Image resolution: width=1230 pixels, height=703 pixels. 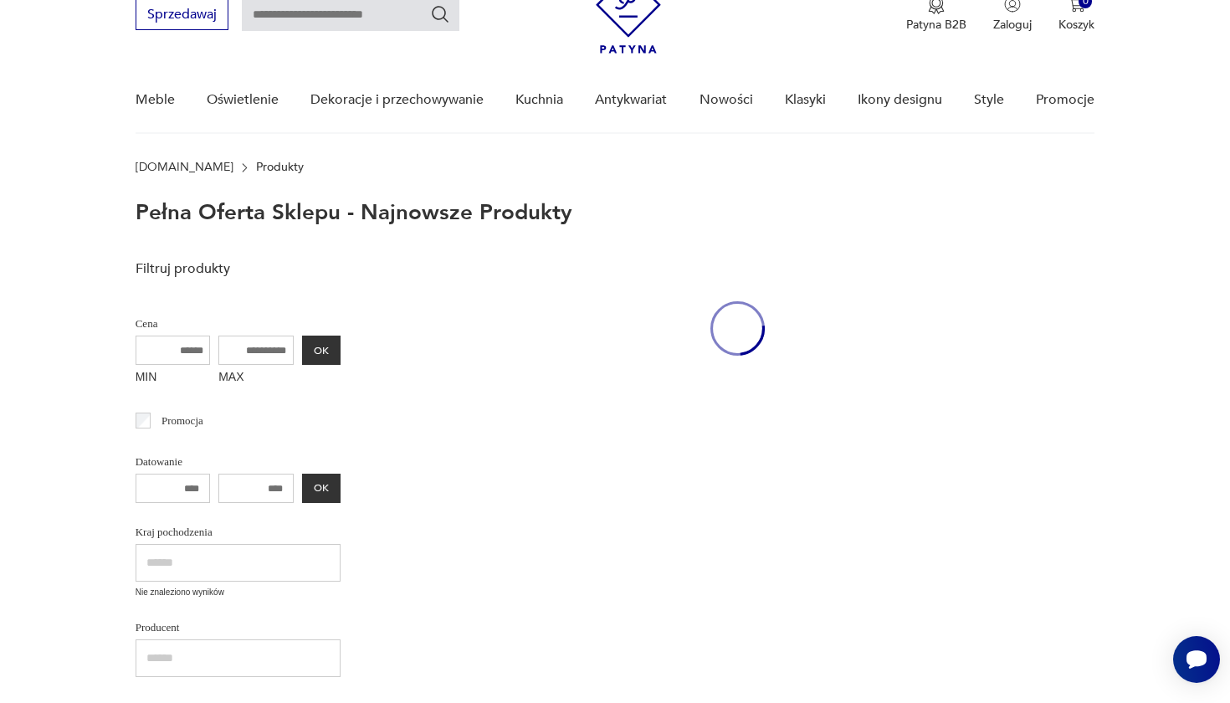 I want to click on a: Meble, so click(x=155, y=100).